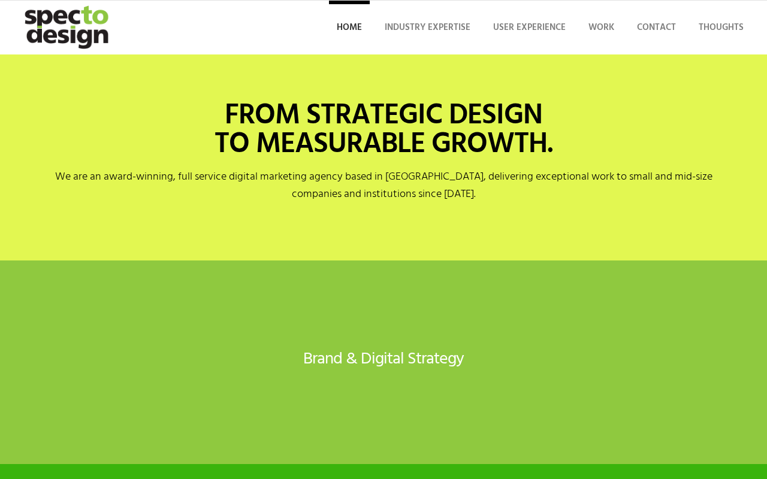 This screenshot has width=767, height=479. Describe the element at coordinates (349, 28) in the screenshot. I see `span: Home` at that location.